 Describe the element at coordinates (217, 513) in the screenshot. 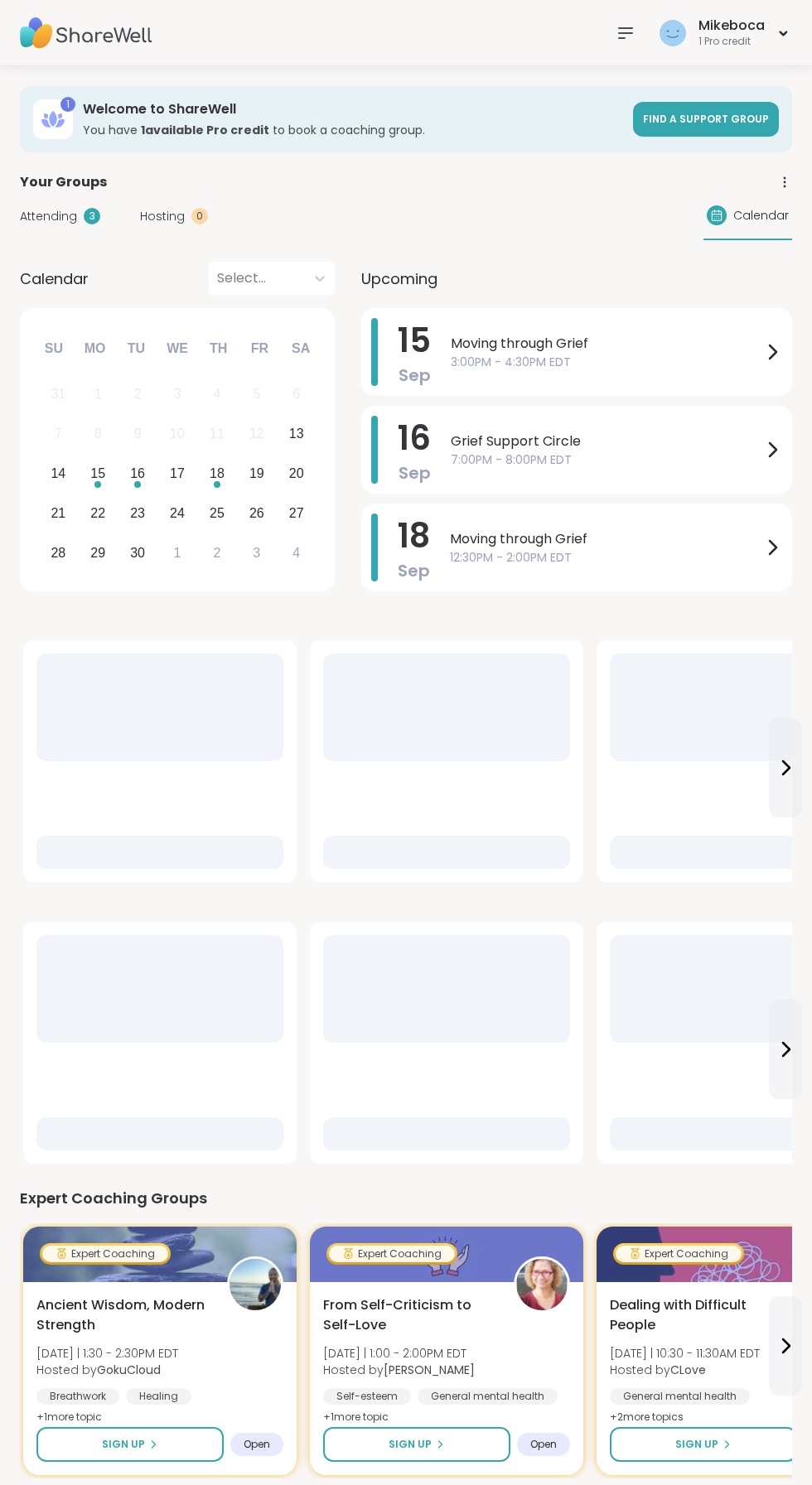

I see `div: Choose Thursday, September 25th, 2025` at that location.